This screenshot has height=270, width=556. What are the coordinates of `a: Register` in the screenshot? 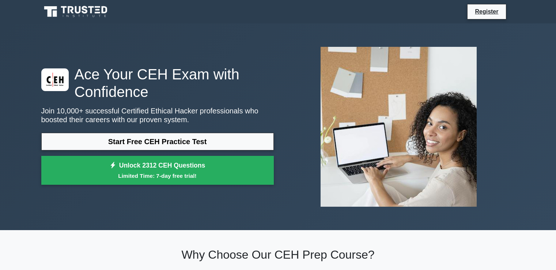 It's located at (486, 11).